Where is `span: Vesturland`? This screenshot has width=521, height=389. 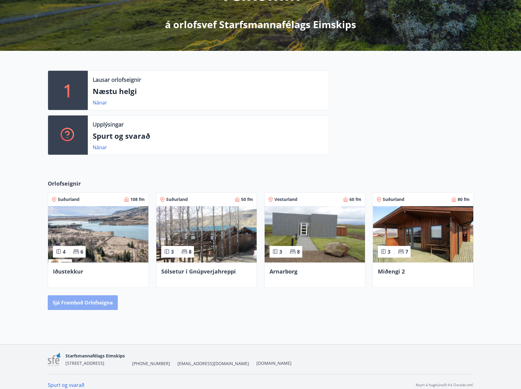
span: Vesturland is located at coordinates (286, 199).